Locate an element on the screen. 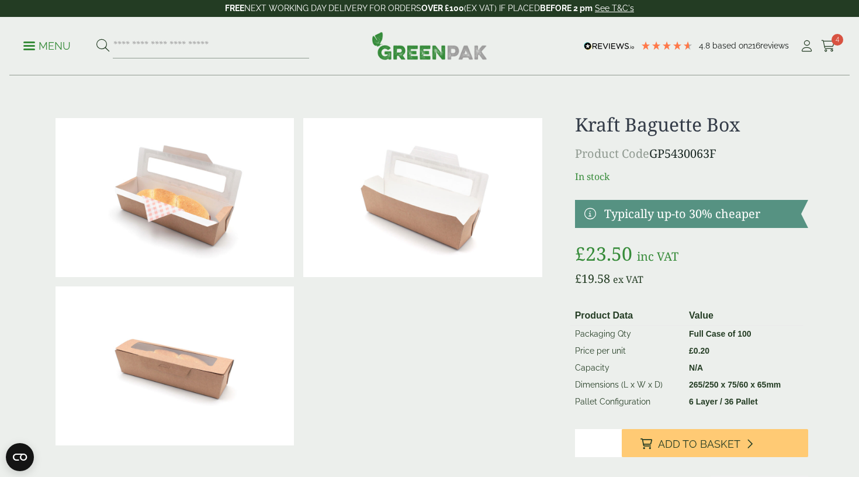  strong: FREE is located at coordinates (234, 8).